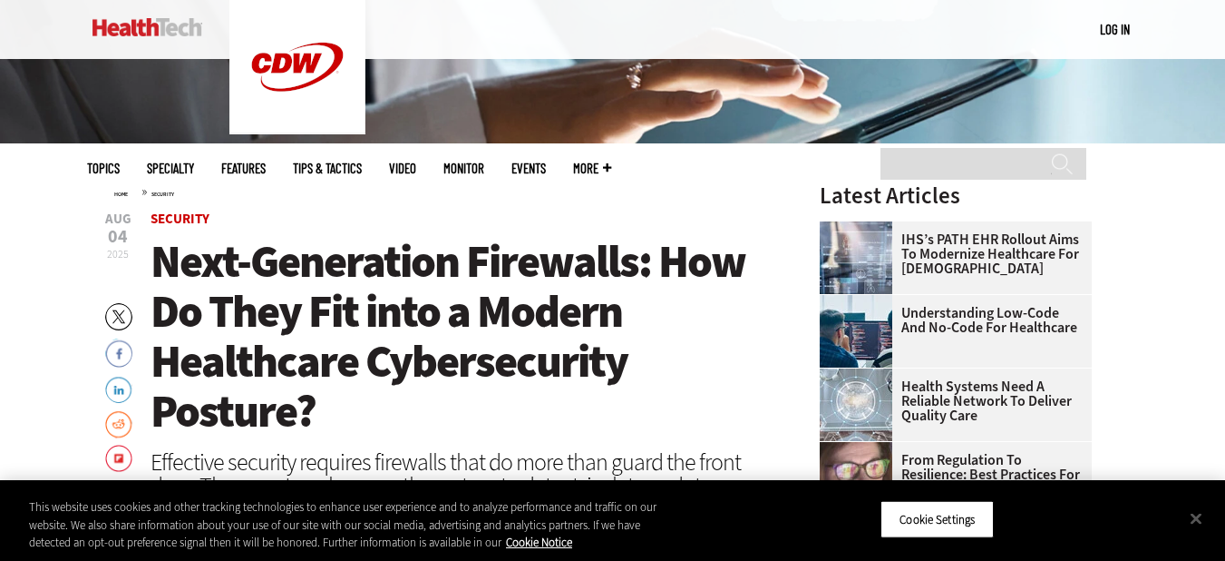 Image resolution: width=1225 pixels, height=561 pixels. I want to click on a: Tips & Tactics, so click(327, 168).